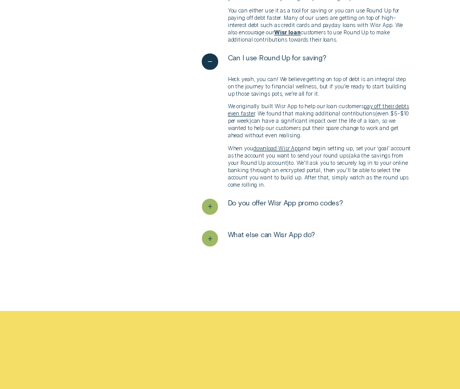  Describe the element at coordinates (287, 32) in the screenshot. I see `strong: Wisr loan` at that location.